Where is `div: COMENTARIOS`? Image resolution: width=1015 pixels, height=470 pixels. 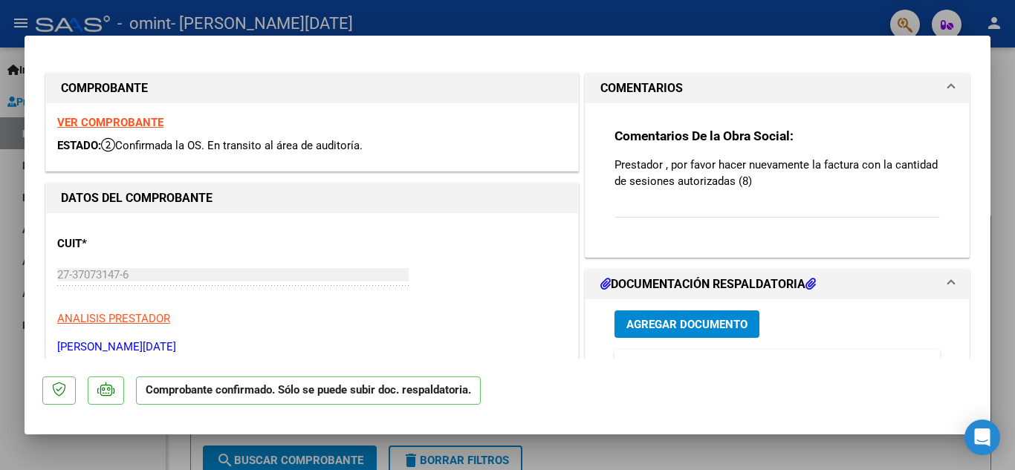
div: COMENTARIOS is located at coordinates (777, 180).